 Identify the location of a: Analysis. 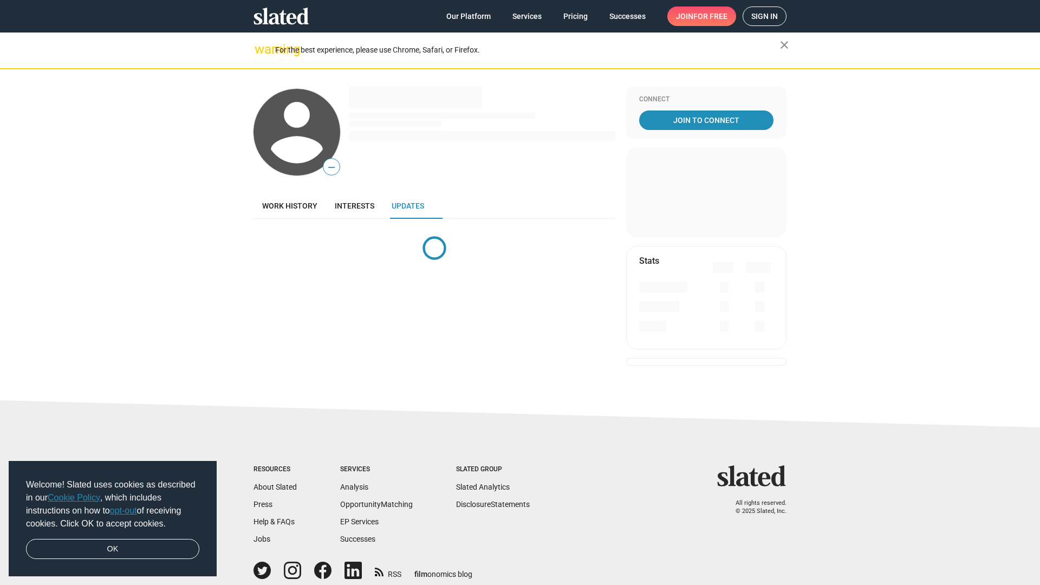
(354, 487).